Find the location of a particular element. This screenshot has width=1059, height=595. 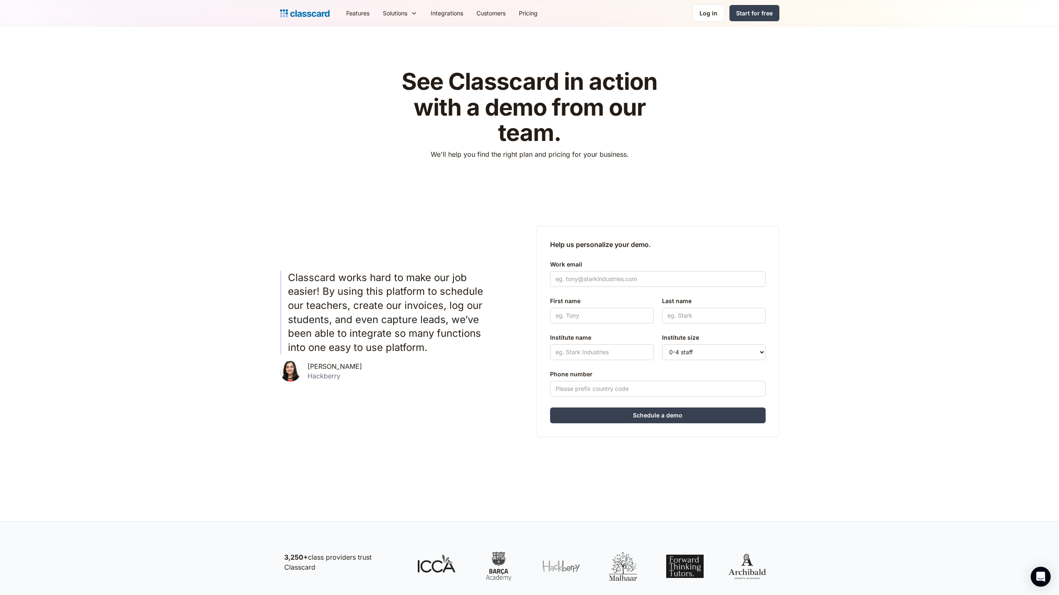

form: Contact Form is located at coordinates (658, 340).